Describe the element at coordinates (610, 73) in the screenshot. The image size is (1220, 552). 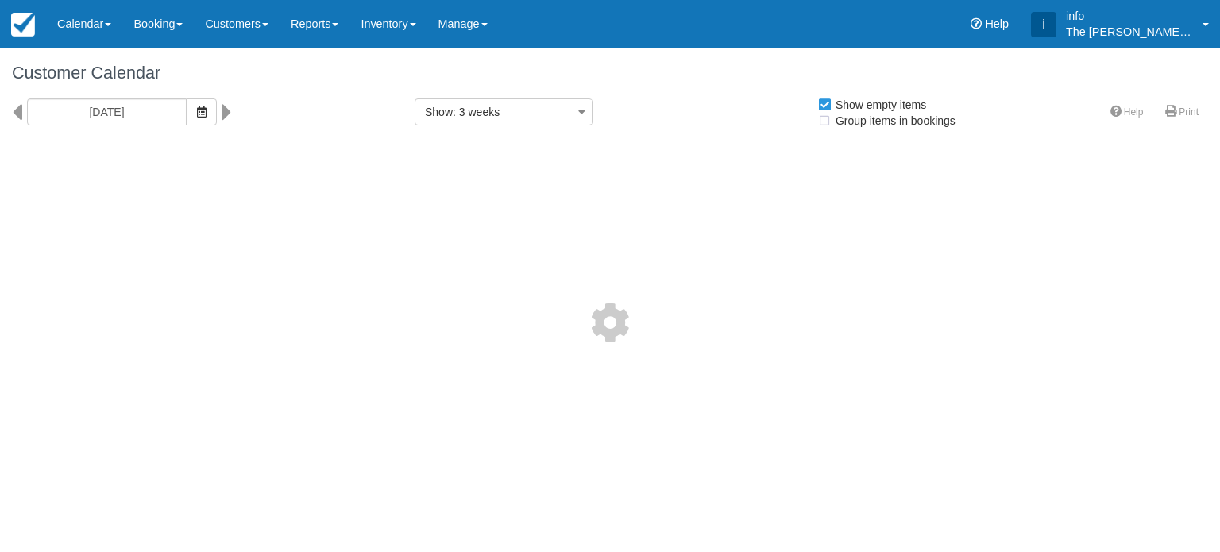
I see `h1: Customer Calendar` at that location.